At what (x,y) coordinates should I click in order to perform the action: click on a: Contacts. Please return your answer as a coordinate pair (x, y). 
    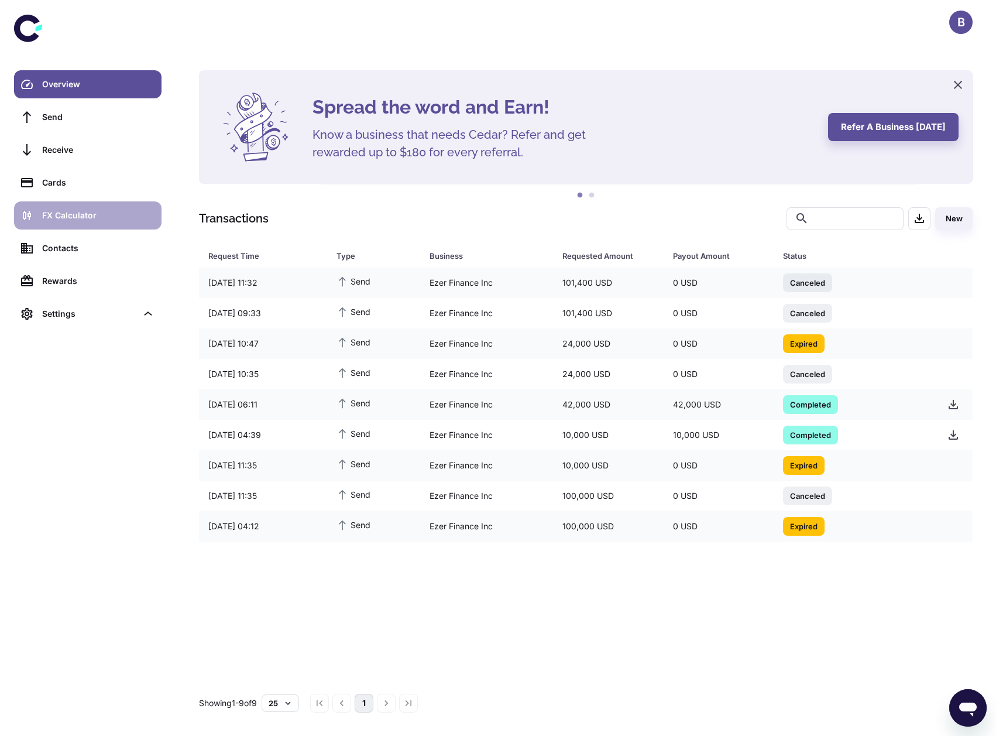
    Looking at the image, I should click on (88, 248).